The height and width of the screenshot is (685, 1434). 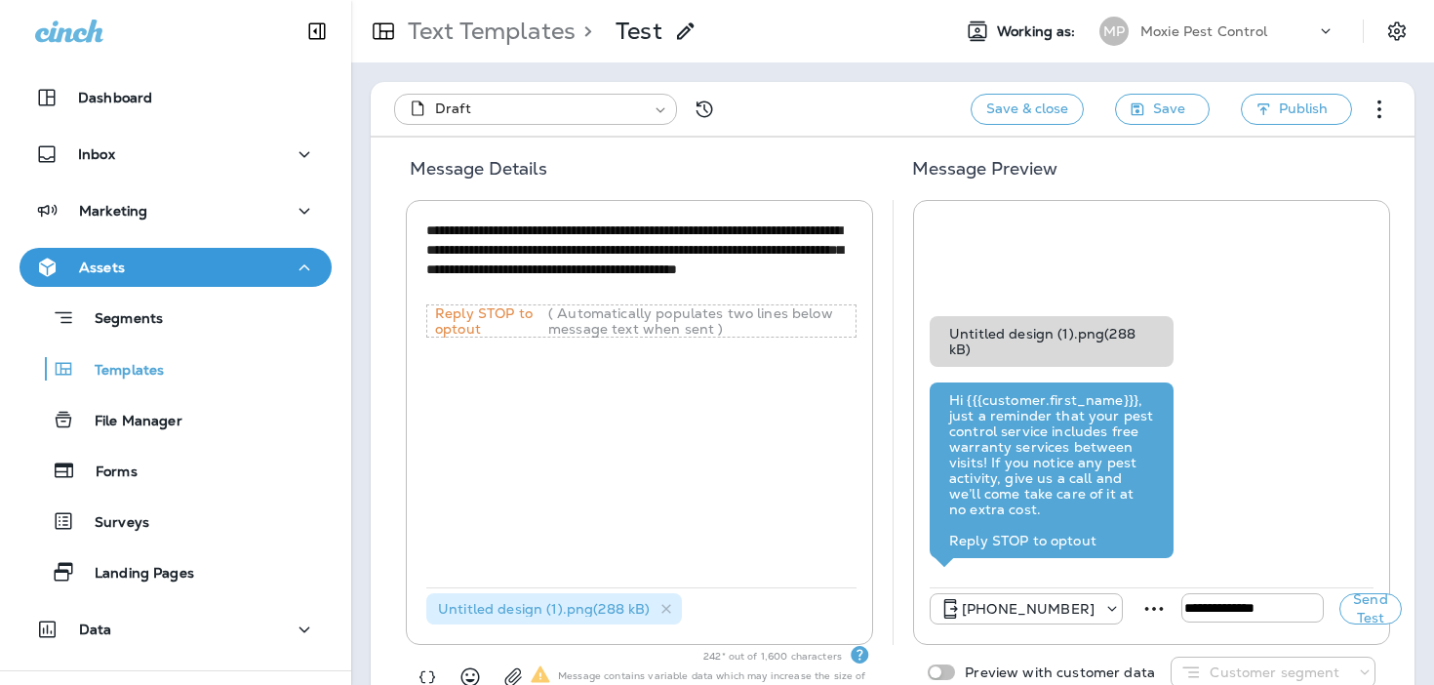 I want to click on p: Test, so click(x=639, y=31).